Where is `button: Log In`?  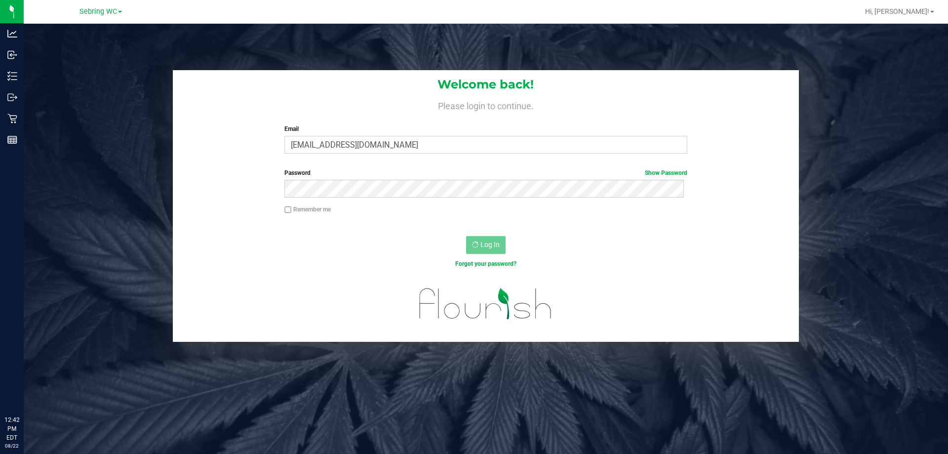
button: Log In is located at coordinates (486, 245).